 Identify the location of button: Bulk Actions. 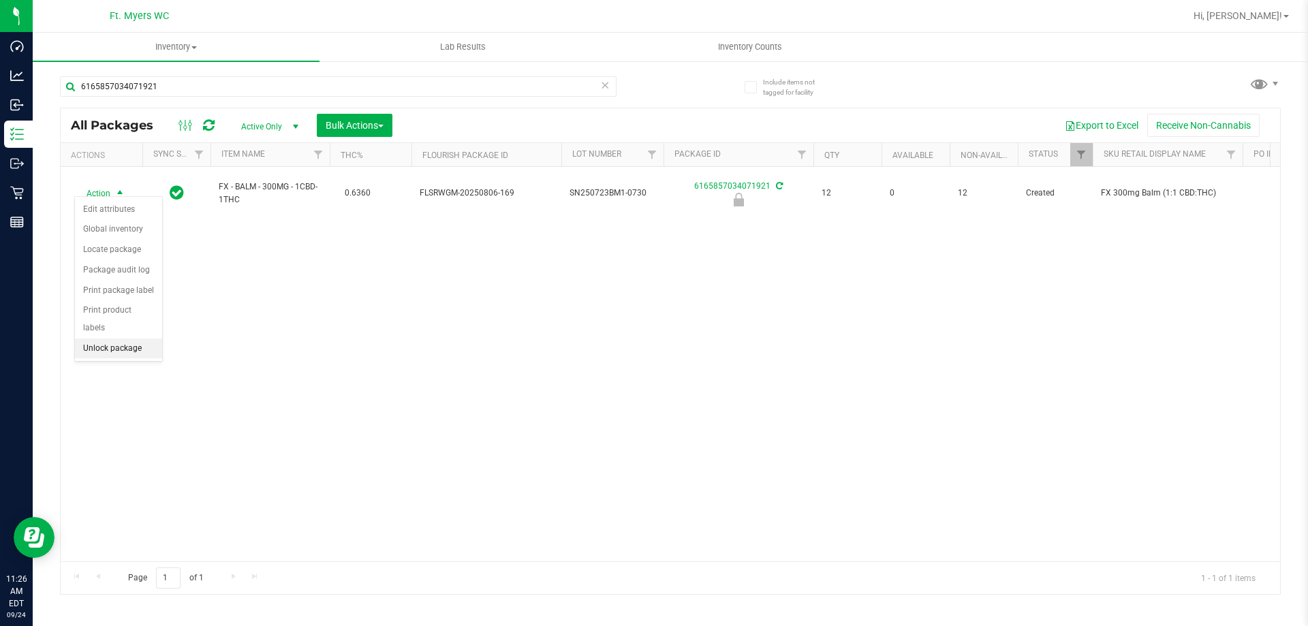
(354, 125).